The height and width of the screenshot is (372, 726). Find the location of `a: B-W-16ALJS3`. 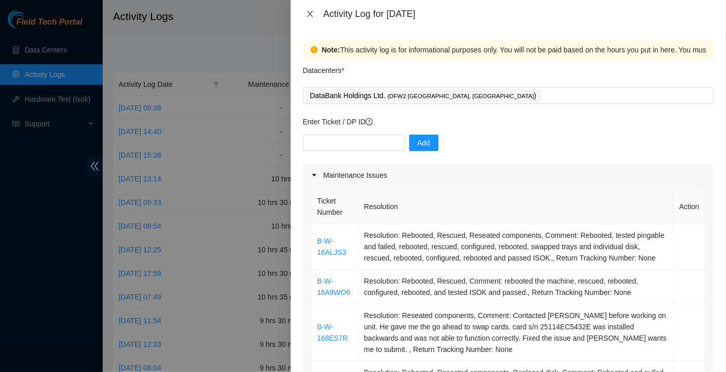

a: B-W-16ALJS3 is located at coordinates (332, 246).